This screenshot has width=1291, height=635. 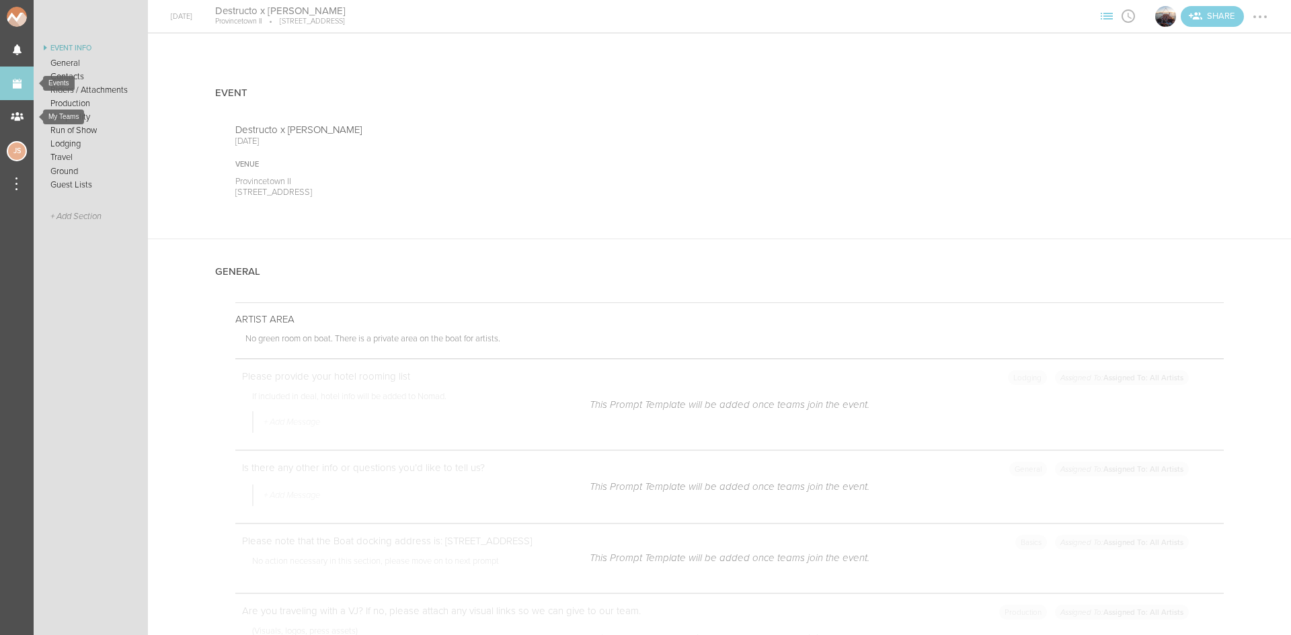 What do you see at coordinates (91, 63) in the screenshot?
I see `a: General` at bounding box center [91, 63].